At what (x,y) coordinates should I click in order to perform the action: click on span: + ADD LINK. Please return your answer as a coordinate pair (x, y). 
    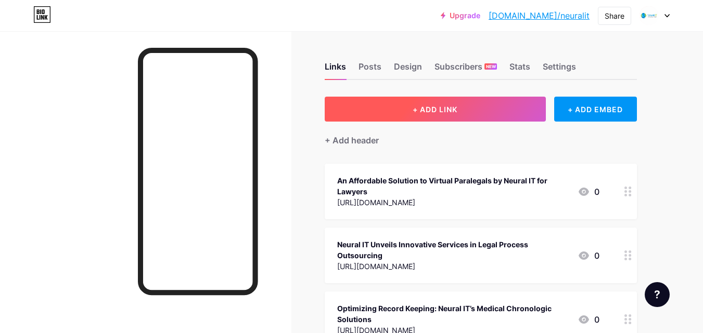
    Looking at the image, I should click on (435, 109).